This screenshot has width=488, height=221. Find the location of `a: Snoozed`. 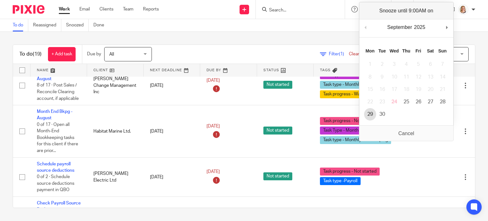

a: Snoozed is located at coordinates (77, 25).